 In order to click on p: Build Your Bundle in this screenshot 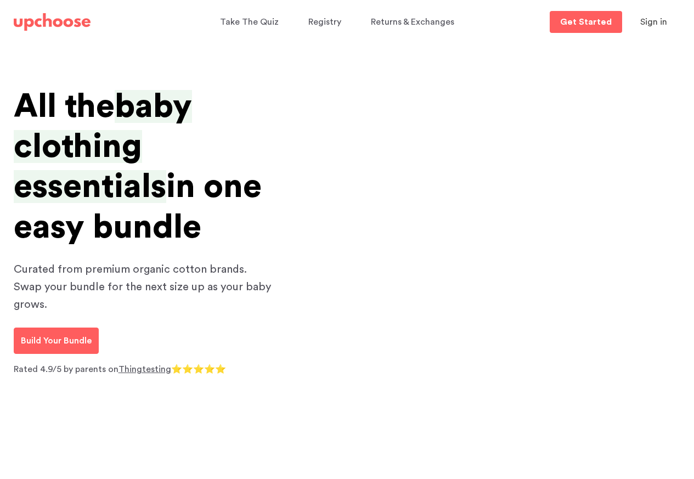, I will do `click(56, 341)`.